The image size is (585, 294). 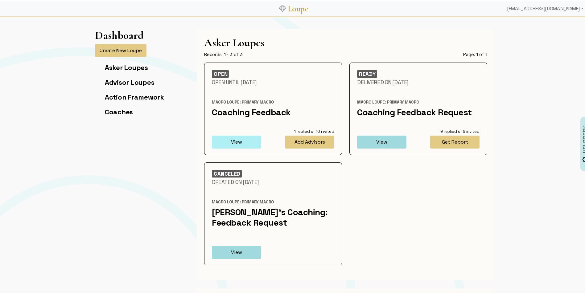 What do you see at coordinates (306, 131) in the screenshot?
I see `div: 1 replied of 10 invited` at bounding box center [306, 131].